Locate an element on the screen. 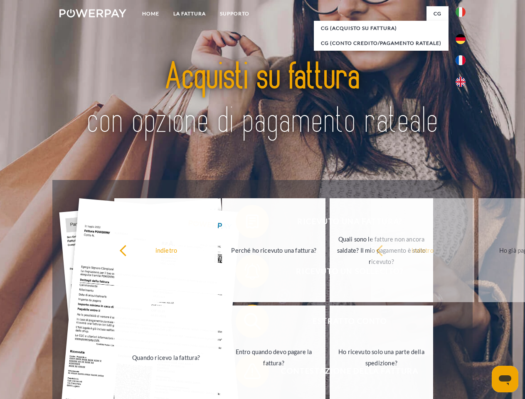 This screenshot has width=525, height=399. a: CG is located at coordinates (437, 14).